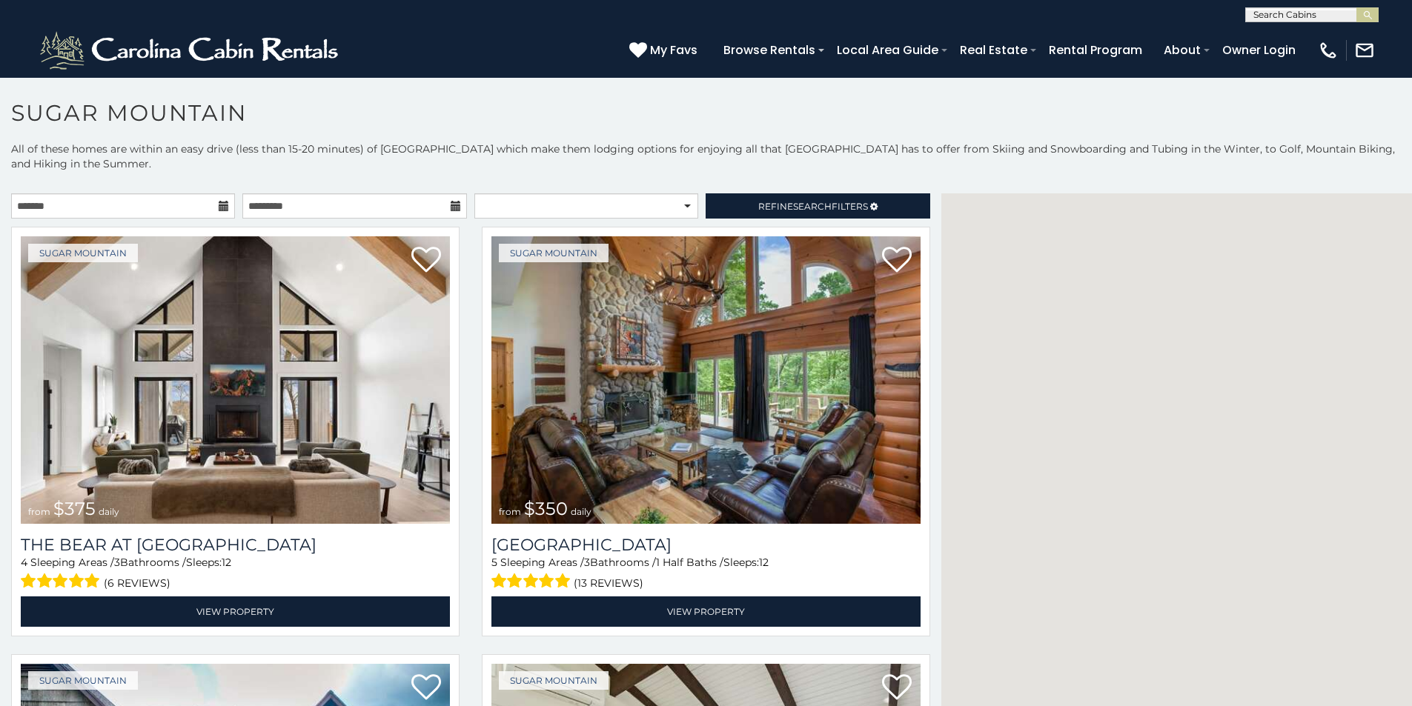  Describe the element at coordinates (74, 508) in the screenshot. I see `span: $375` at that location.